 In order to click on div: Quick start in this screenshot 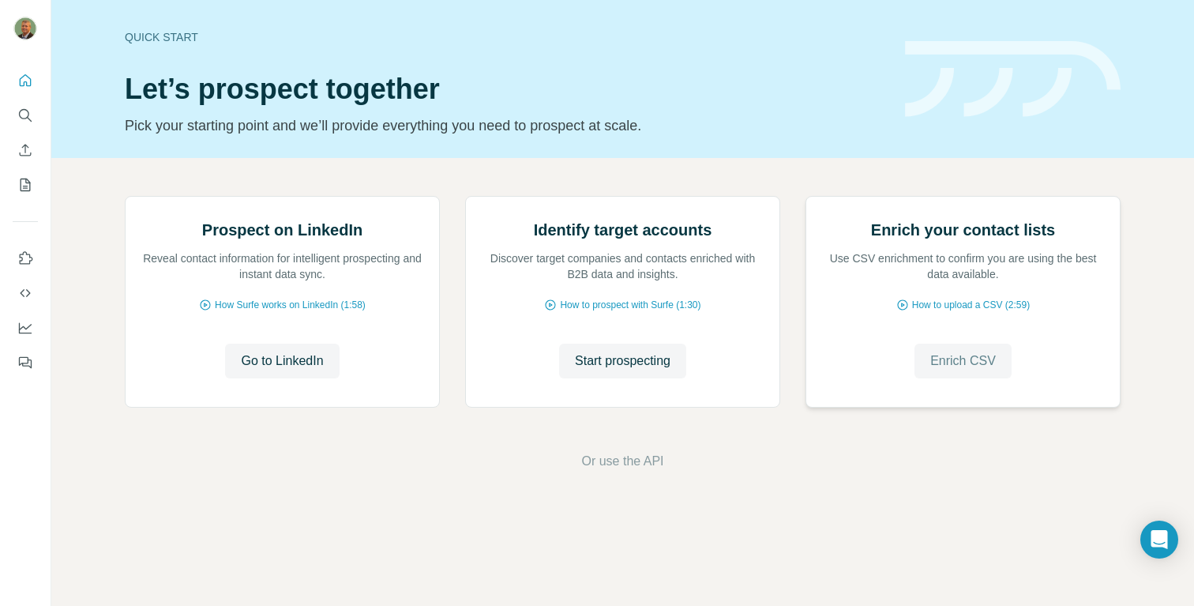, I will do `click(506, 37)`.